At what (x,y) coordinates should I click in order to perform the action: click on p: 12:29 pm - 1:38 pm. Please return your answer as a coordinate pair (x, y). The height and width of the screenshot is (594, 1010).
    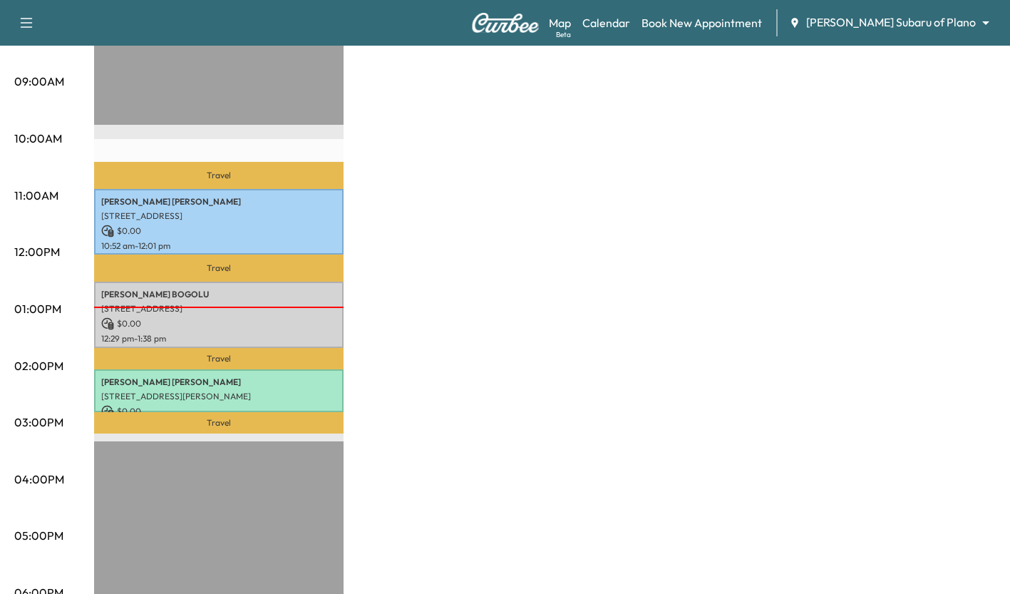
    Looking at the image, I should click on (219, 339).